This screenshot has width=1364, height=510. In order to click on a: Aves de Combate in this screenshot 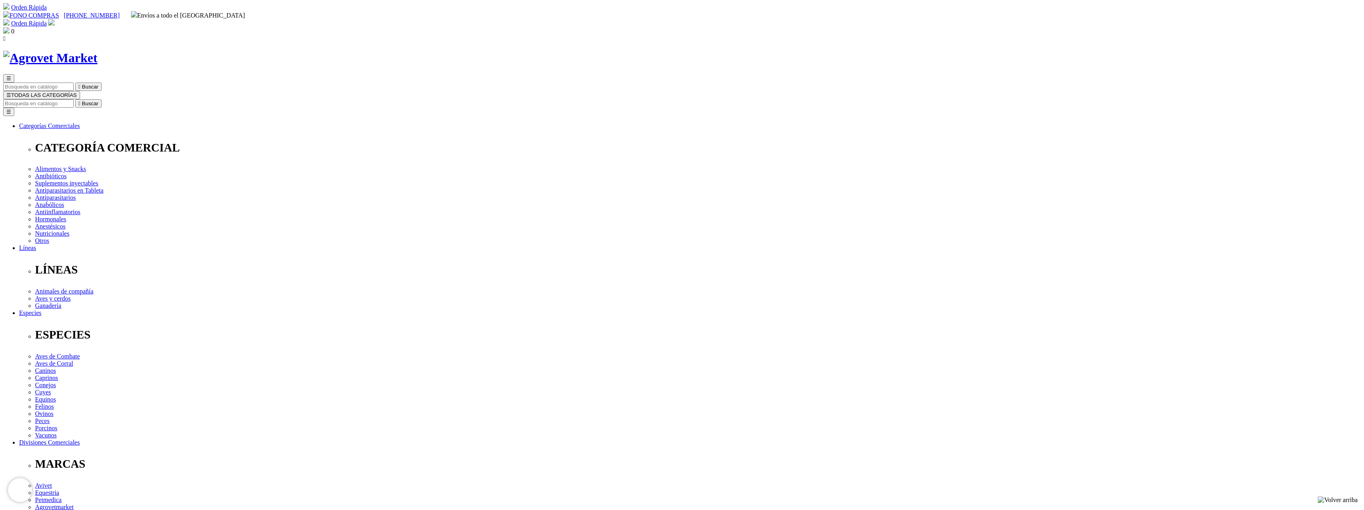, I will do `click(57, 356)`.